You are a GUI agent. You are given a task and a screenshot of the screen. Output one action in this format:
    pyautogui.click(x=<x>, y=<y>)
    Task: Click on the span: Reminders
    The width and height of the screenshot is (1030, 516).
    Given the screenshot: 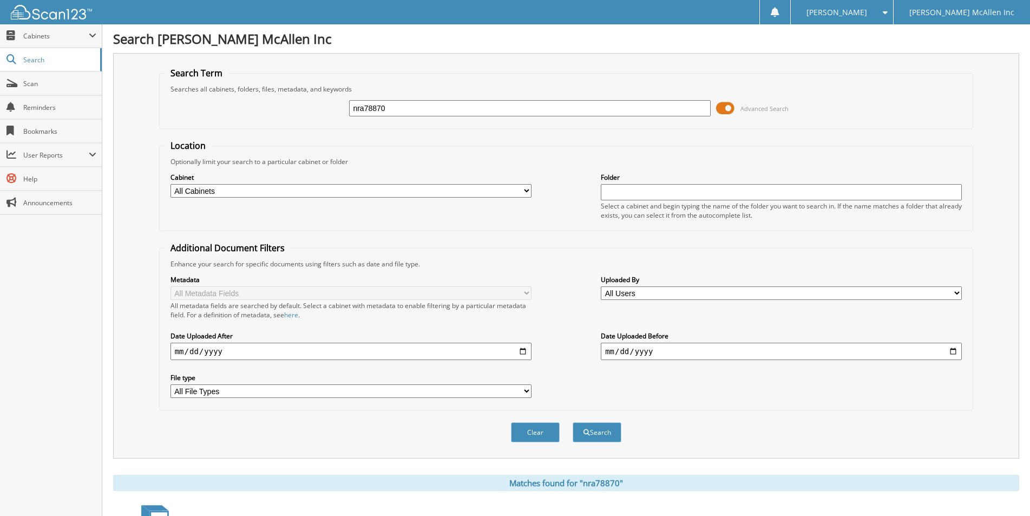 What is the action you would take?
    pyautogui.click(x=60, y=107)
    